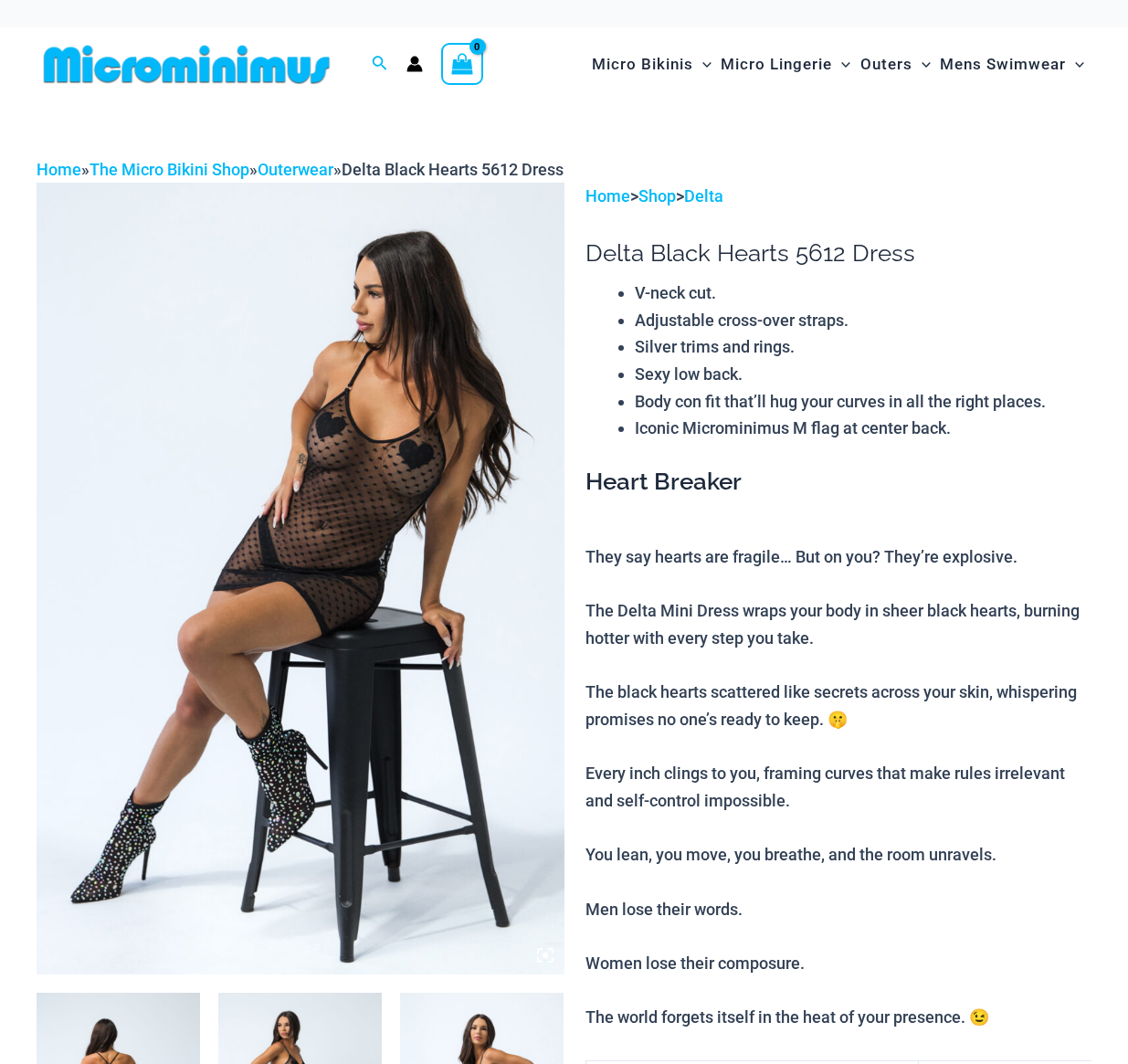  Describe the element at coordinates (703, 195) in the screenshot. I see `a: Delta` at that location.